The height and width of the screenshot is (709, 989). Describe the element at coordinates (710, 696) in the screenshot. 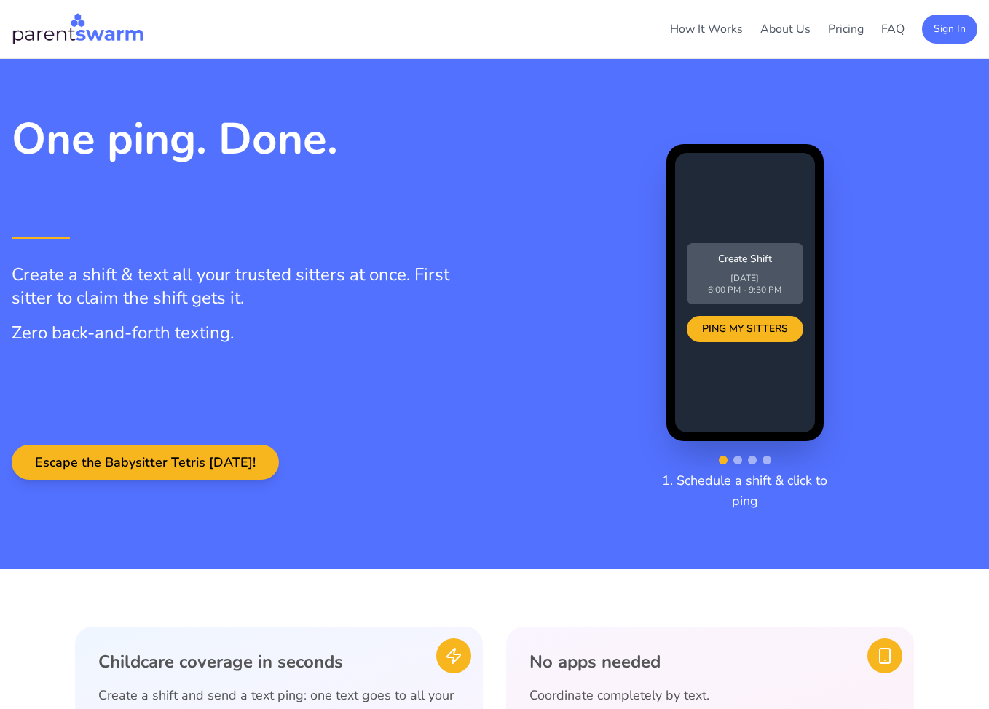

I see `p: Coordinate completely by text.` at that location.